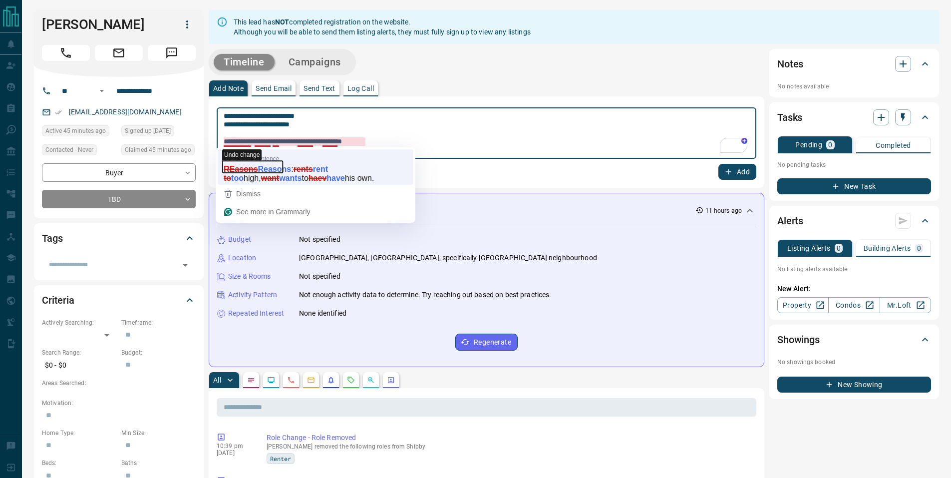 The image size is (951, 478). Describe the element at coordinates (854, 221) in the screenshot. I see `div: Alerts` at that location.